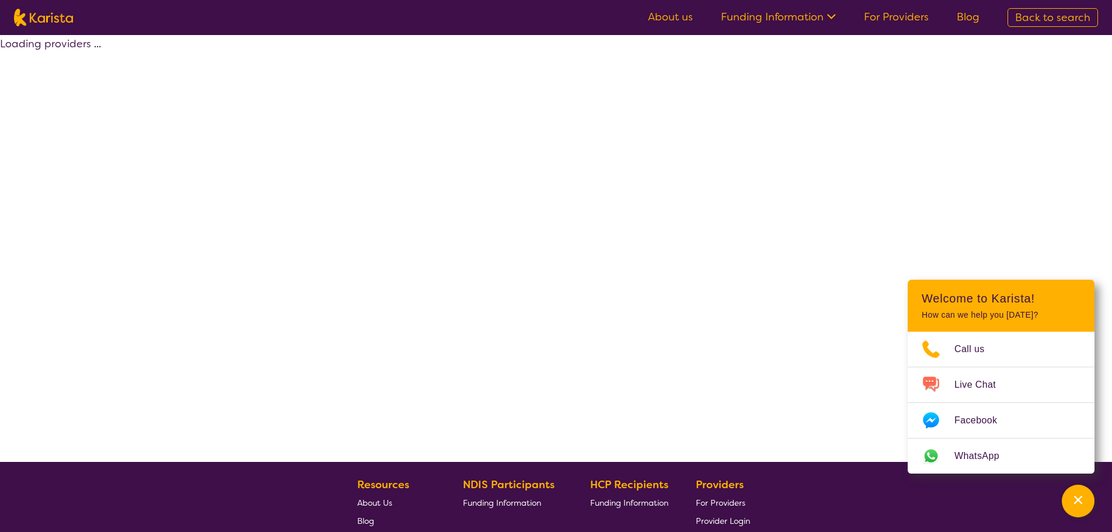 The height and width of the screenshot is (532, 1112). Describe the element at coordinates (629, 484) in the screenshot. I see `b: HCP Recipients` at that location.